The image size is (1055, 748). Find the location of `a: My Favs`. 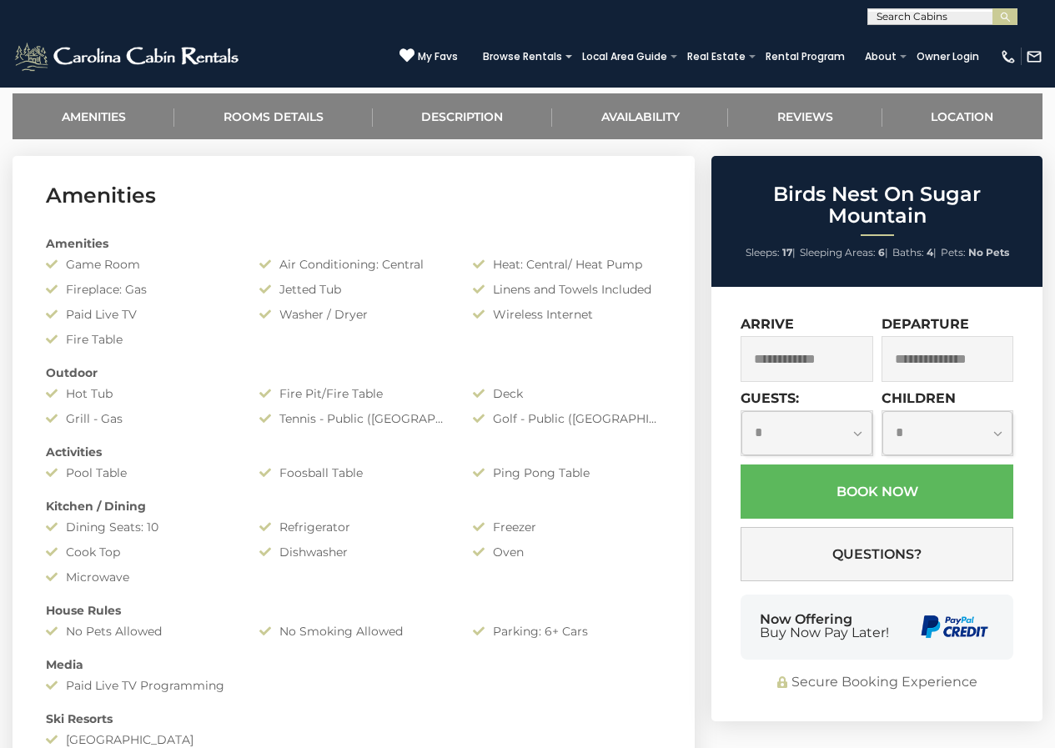

a: My Favs is located at coordinates (428, 56).